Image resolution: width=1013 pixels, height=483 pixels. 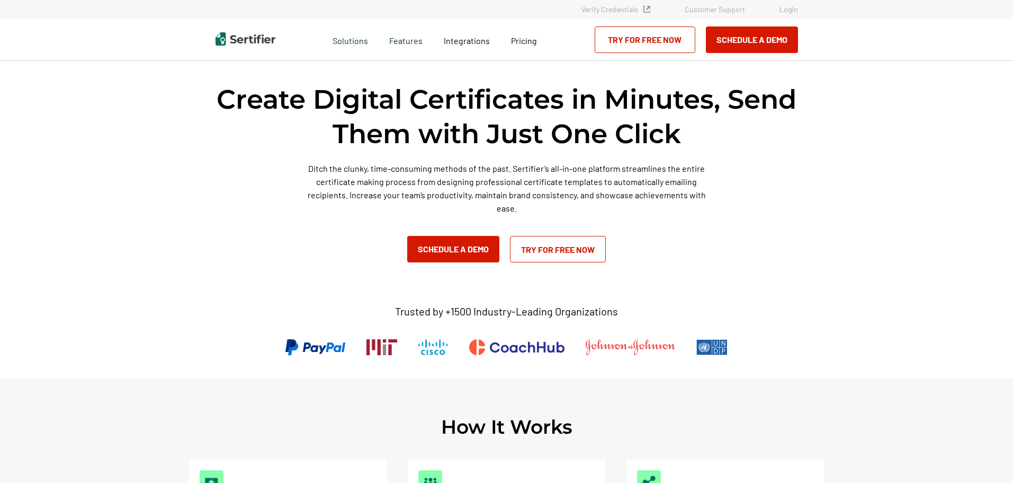 What do you see at coordinates (524, 39) in the screenshot?
I see `a: Pricing` at bounding box center [524, 39].